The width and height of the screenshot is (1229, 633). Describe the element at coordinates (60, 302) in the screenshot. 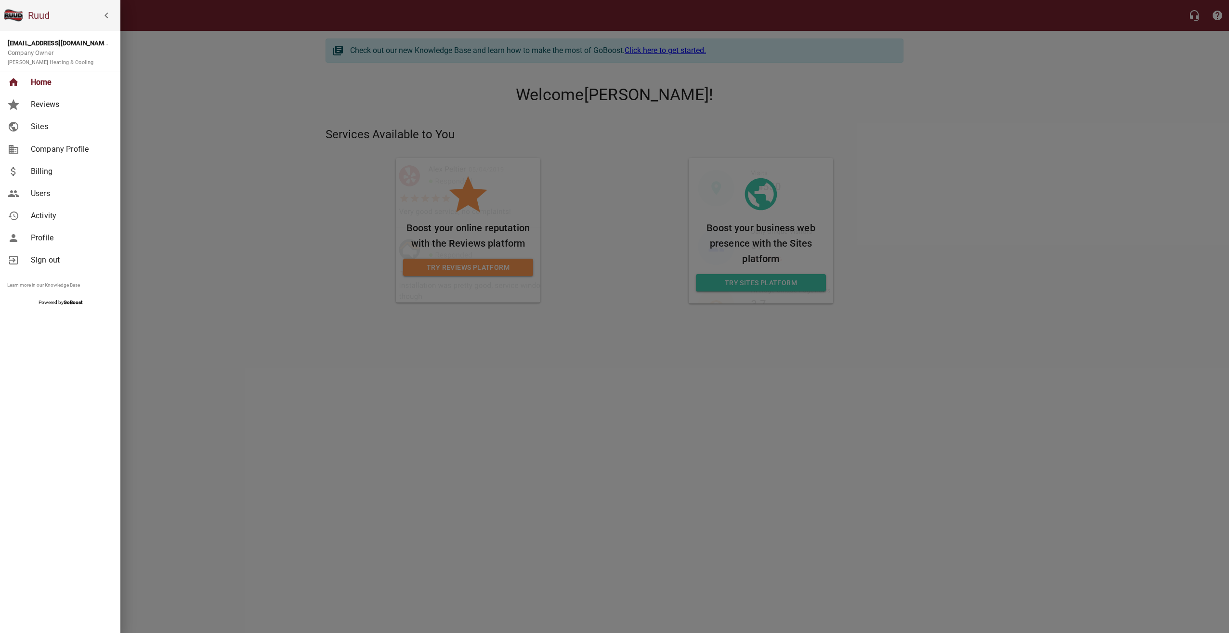

I see `span: Powered by` at that location.